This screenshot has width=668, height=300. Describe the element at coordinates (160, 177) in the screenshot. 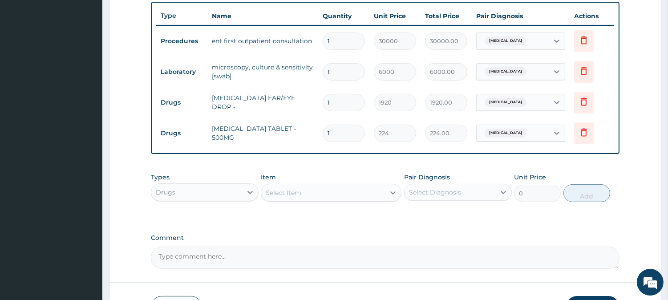

I see `label: Types` at that location.